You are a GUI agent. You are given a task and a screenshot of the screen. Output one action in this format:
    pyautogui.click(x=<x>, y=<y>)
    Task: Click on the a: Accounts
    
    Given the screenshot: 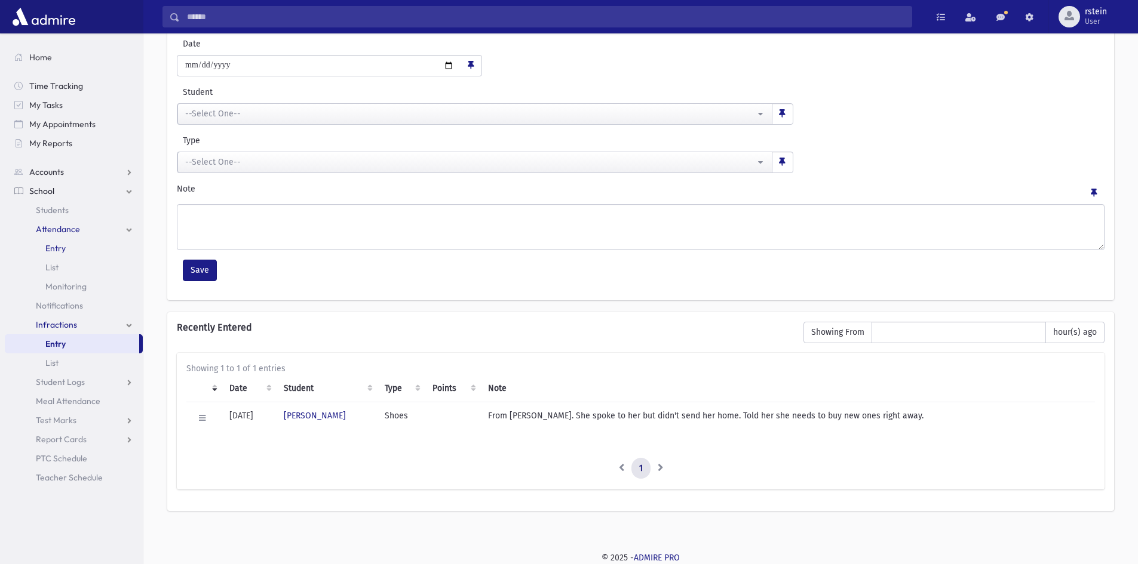 What is the action you would take?
    pyautogui.click(x=73, y=172)
    